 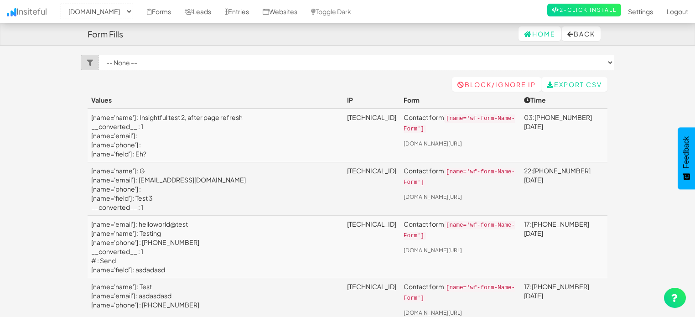 What do you see at coordinates (584, 10) in the screenshot?
I see `a: 2-Click Install` at bounding box center [584, 10].